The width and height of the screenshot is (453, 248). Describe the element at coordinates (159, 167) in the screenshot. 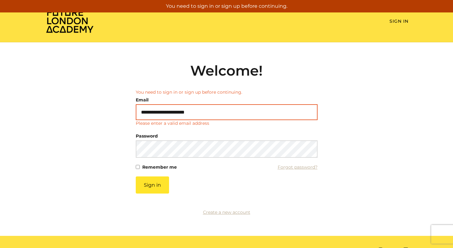

I see `label: Remember me` at that location.